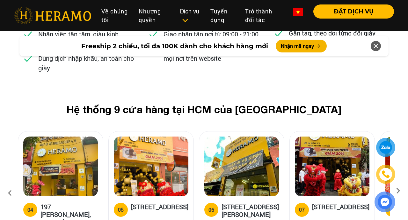 Image resolution: width=408 pixels, height=220 pixels. I want to click on div: 05, so click(121, 209).